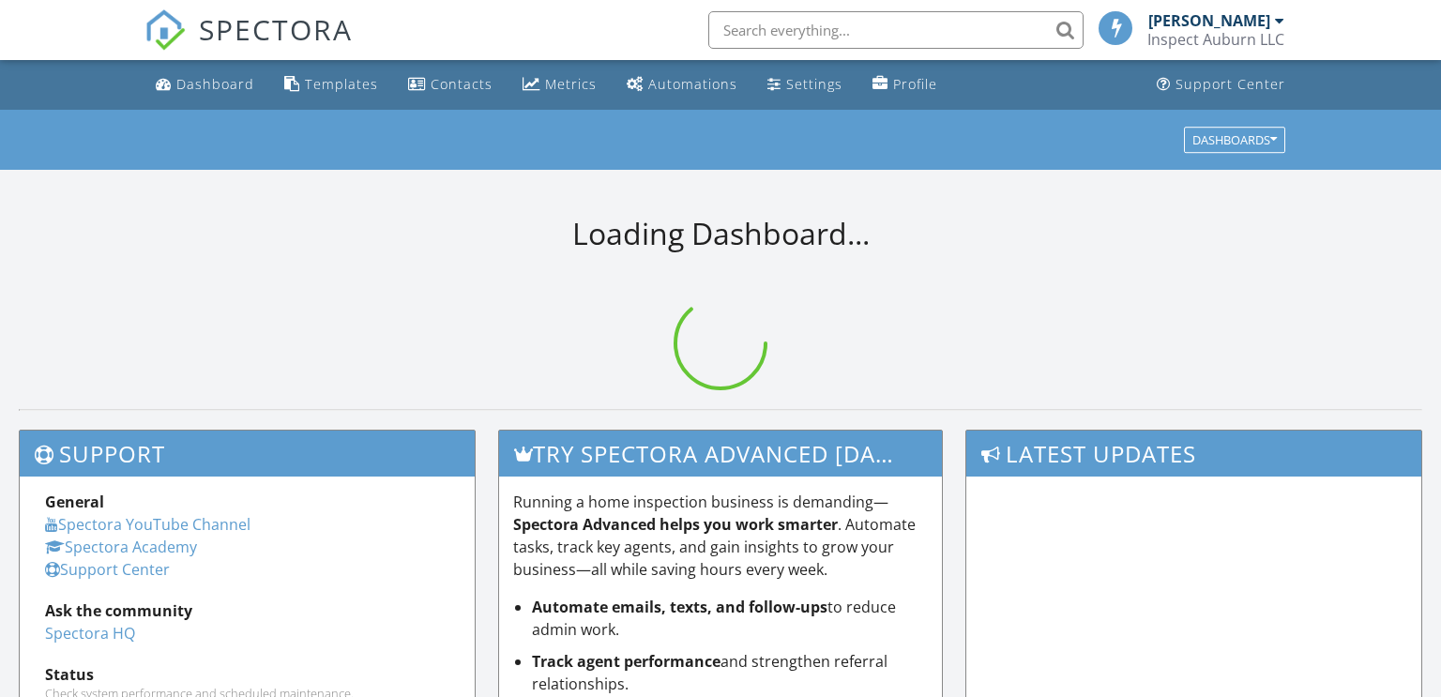 Image resolution: width=1441 pixels, height=697 pixels. Describe the element at coordinates (896, 30) in the screenshot. I see `input: Search everything...` at that location.